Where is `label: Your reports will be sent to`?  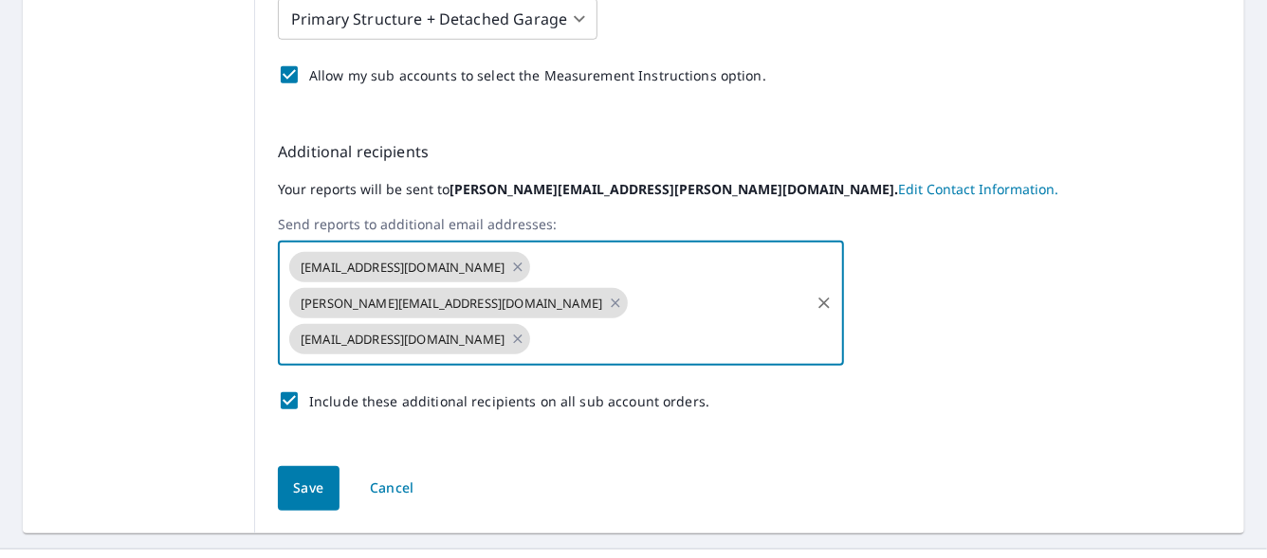
label: Your reports will be sent to is located at coordinates (749, 190).